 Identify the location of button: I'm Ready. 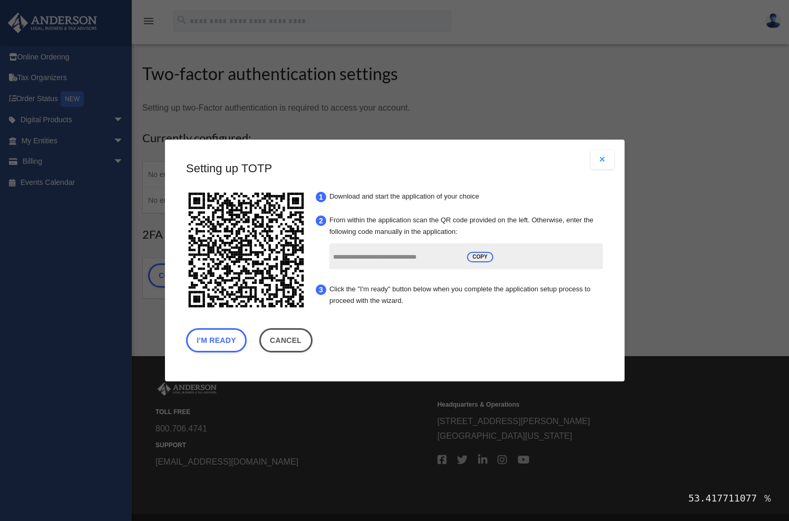
(216, 340).